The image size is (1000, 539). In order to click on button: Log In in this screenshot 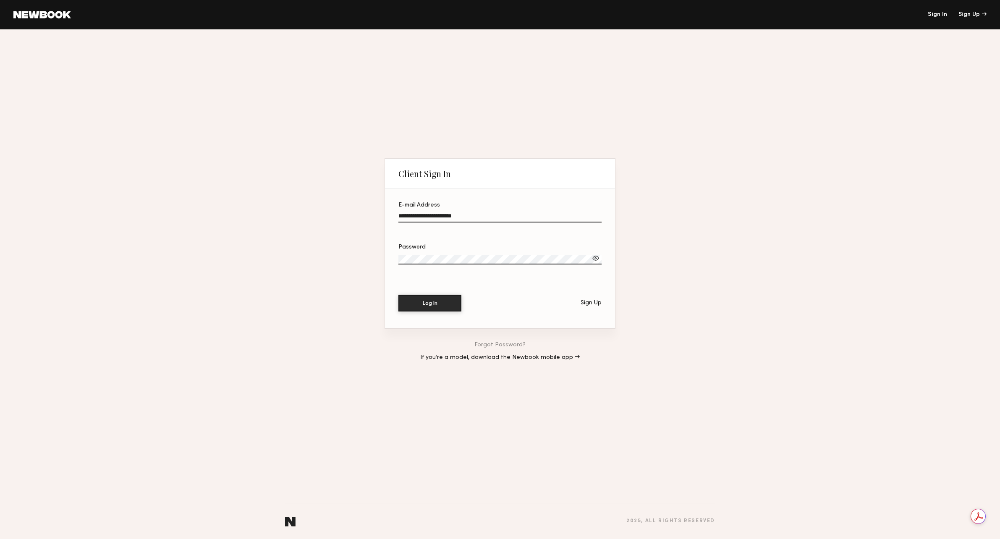, I will do `click(430, 303)`.